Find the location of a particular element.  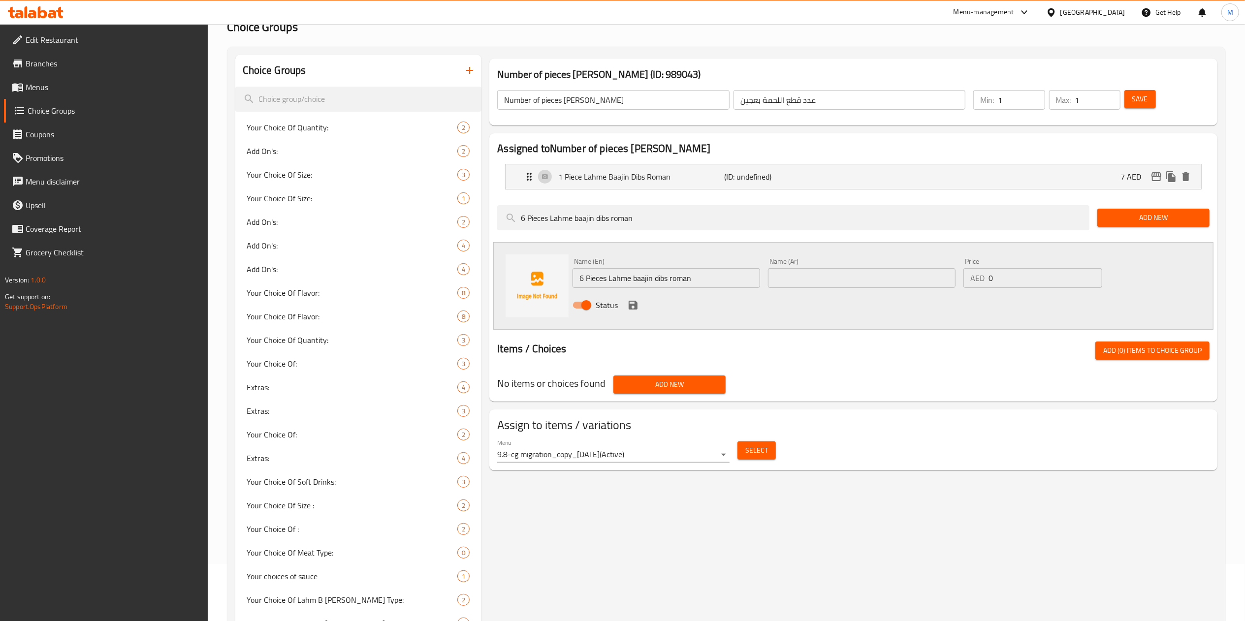

div: Your Choice Of Quantity:2 is located at coordinates (358, 127).